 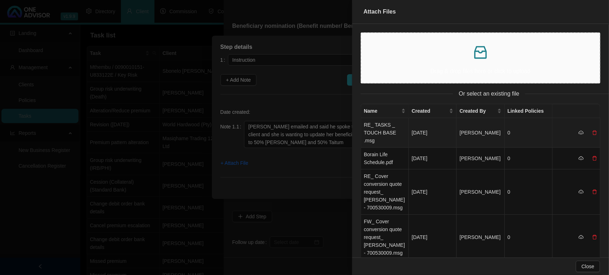 What do you see at coordinates (385, 111) in the screenshot?
I see `th: Name` at bounding box center [385, 111].